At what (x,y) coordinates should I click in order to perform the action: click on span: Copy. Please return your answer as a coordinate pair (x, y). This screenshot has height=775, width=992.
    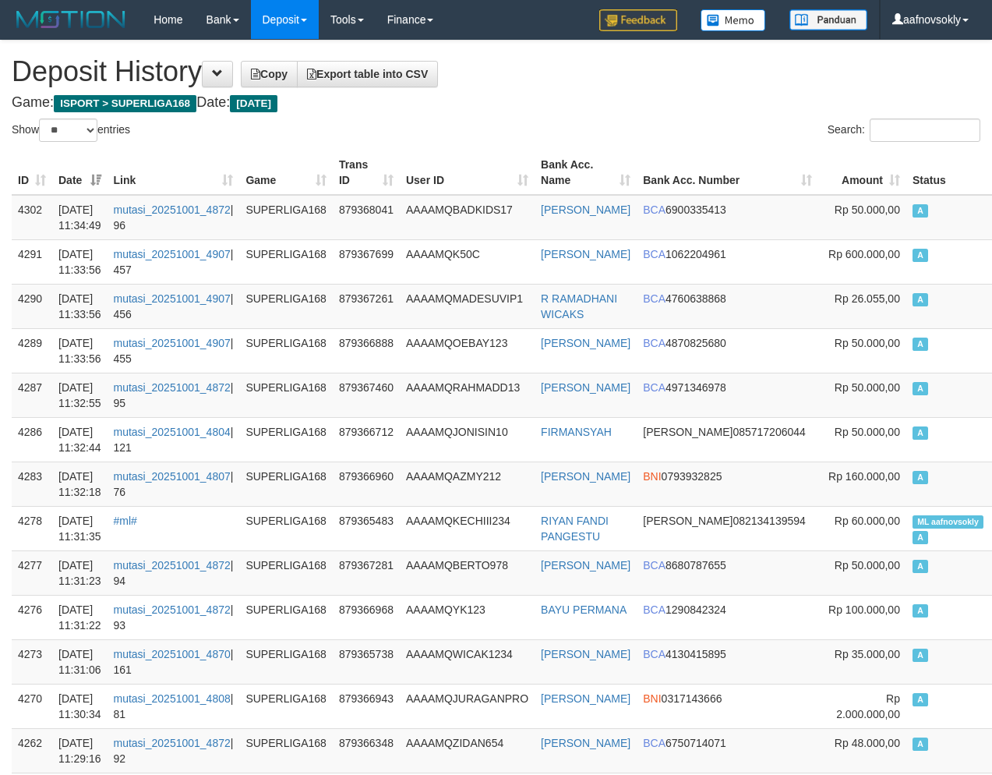
    Looking at the image, I should click on (269, 74).